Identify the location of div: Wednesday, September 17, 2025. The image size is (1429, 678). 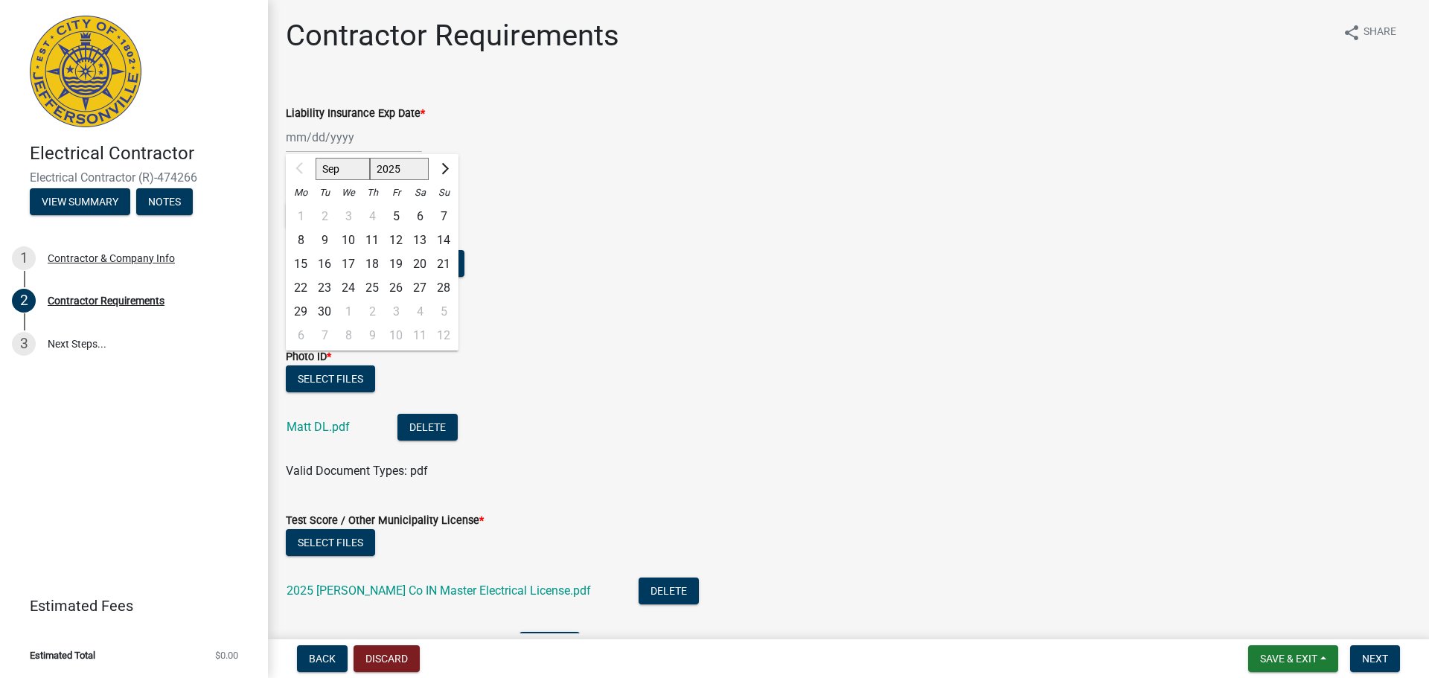
(348, 264).